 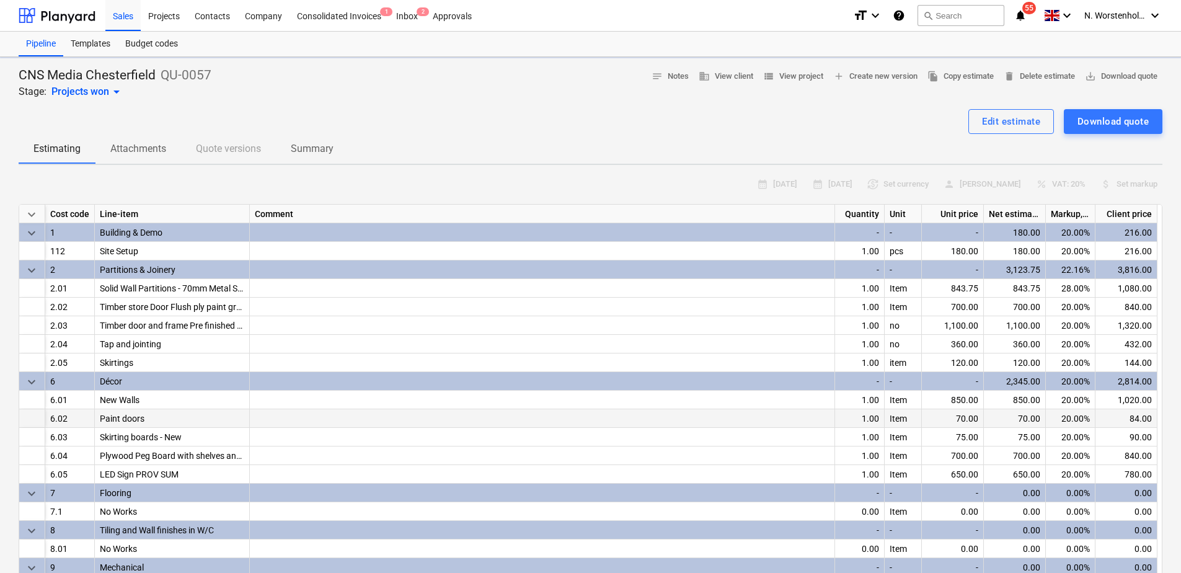 What do you see at coordinates (70, 530) in the screenshot?
I see `div: 8` at bounding box center [70, 530].